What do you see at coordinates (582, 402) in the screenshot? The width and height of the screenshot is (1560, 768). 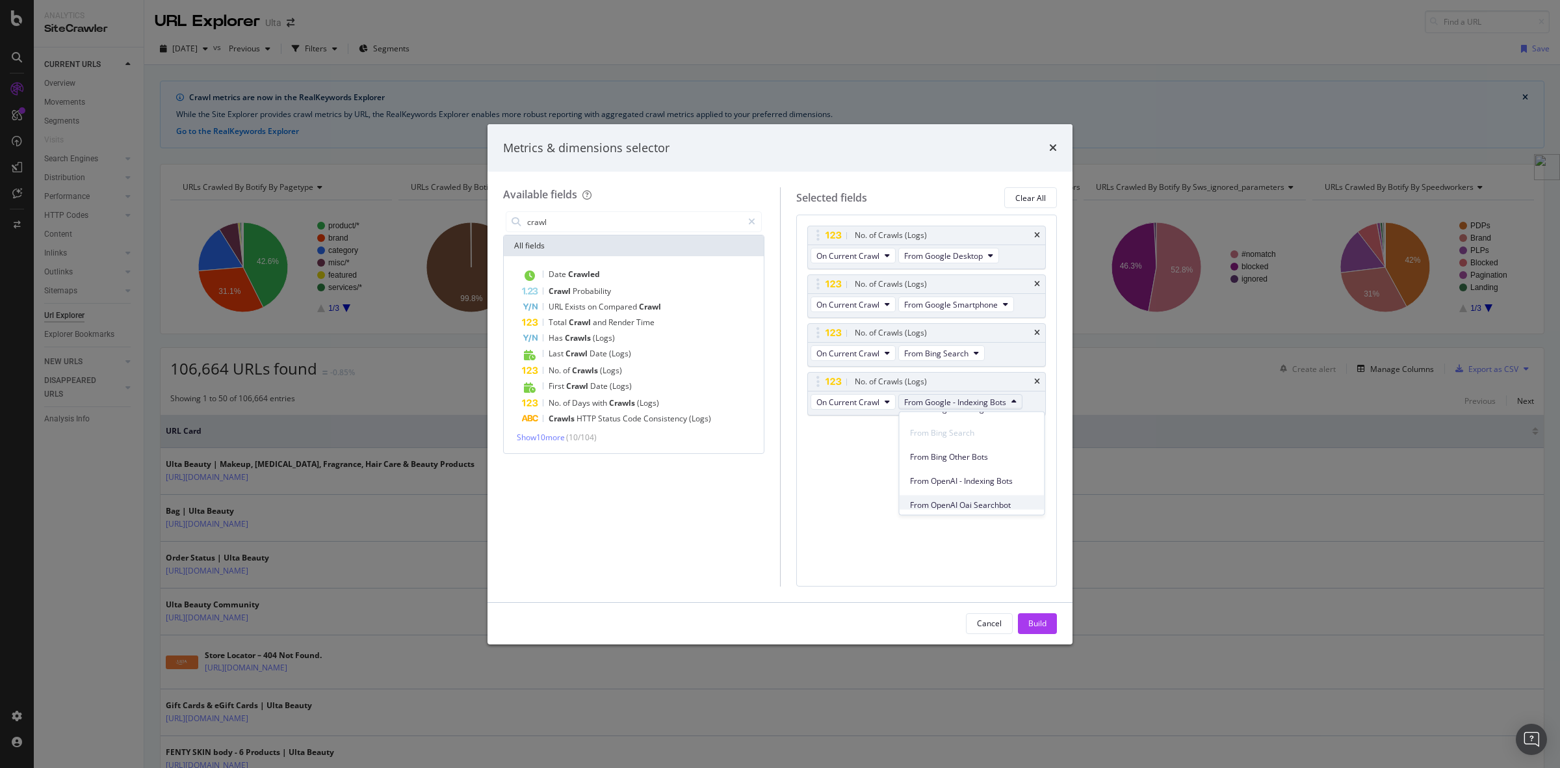 I see `span: Days` at bounding box center [582, 402].